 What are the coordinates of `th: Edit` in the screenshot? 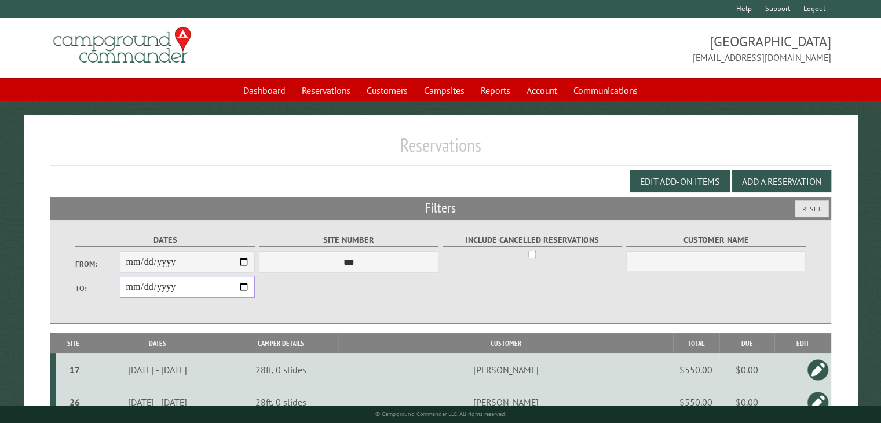 It's located at (803, 343).